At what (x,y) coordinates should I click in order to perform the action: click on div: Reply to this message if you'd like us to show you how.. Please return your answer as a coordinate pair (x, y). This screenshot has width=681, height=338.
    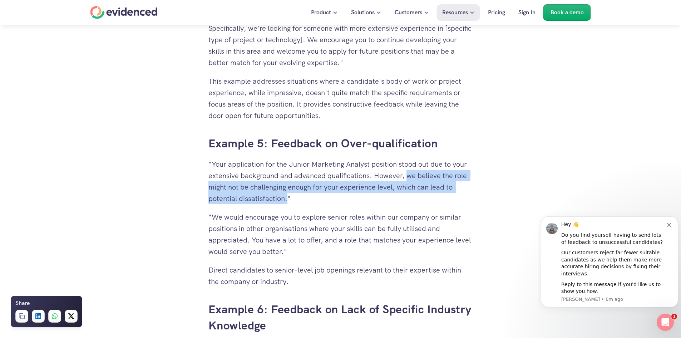
    Looking at the image, I should click on (76, 82).